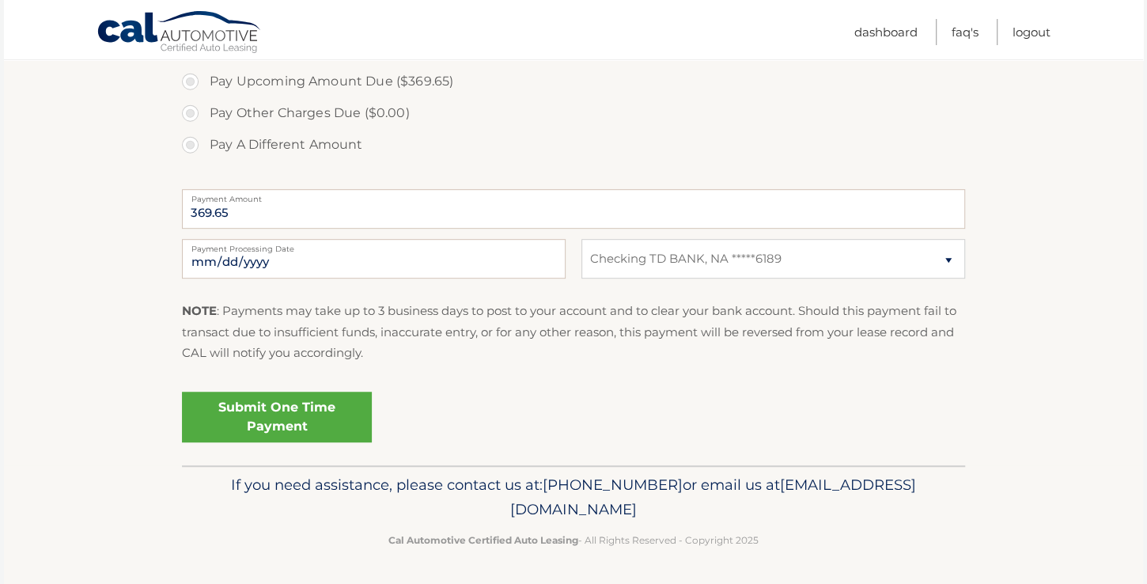 This screenshot has width=1147, height=584. What do you see at coordinates (574, 145) in the screenshot?
I see `label: Pay A Different Amount` at bounding box center [574, 145].